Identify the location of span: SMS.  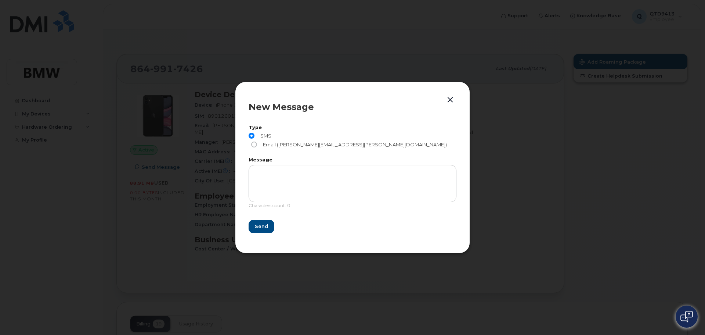
(264, 136).